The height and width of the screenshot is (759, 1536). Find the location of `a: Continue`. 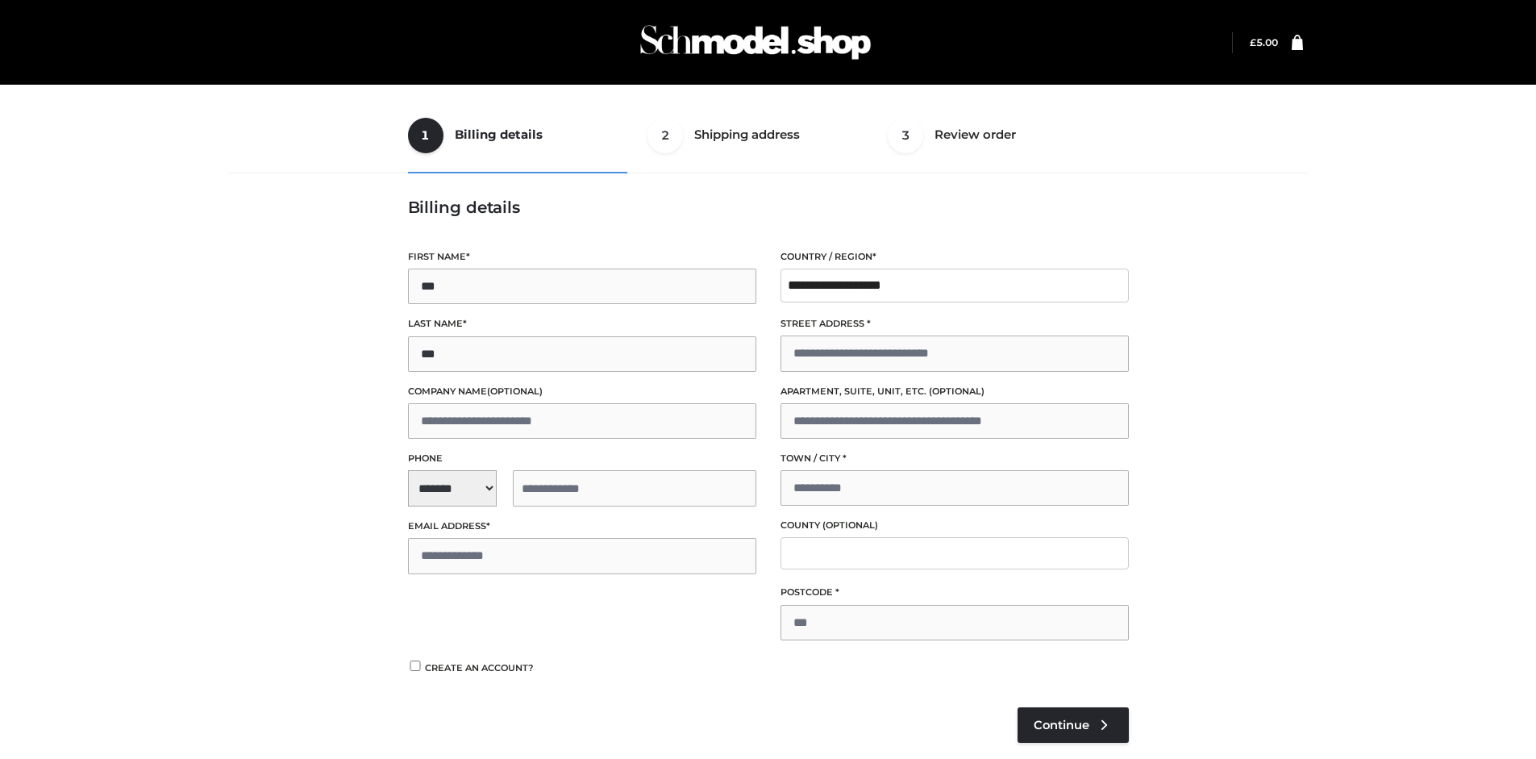

a: Continue is located at coordinates (1073, 725).